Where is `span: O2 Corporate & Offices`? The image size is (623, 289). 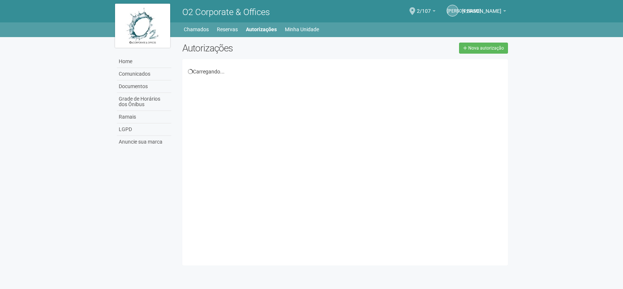 span: O2 Corporate & Offices is located at coordinates (226, 12).